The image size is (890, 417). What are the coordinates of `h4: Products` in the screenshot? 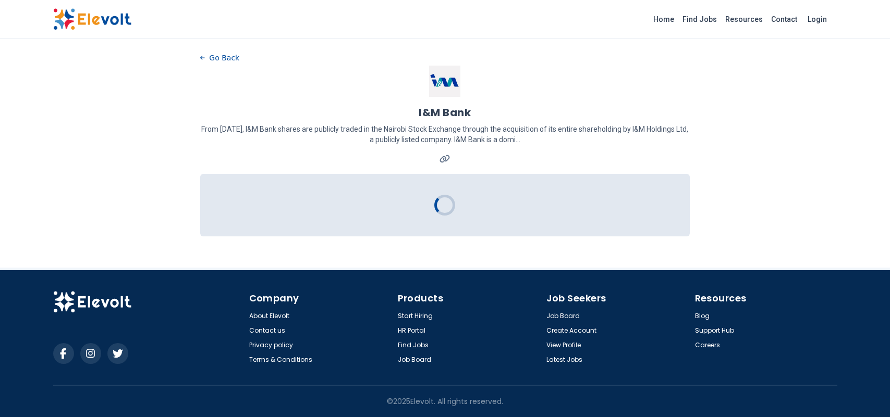 It's located at (469, 299).